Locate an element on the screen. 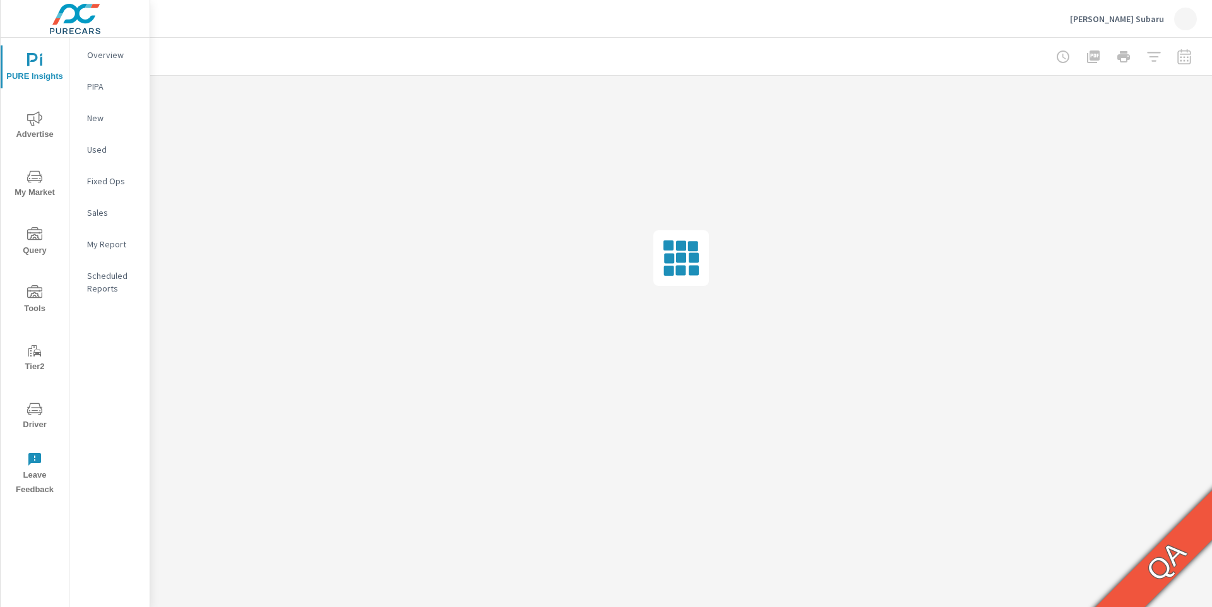  span: Advertise is located at coordinates (35, 126).